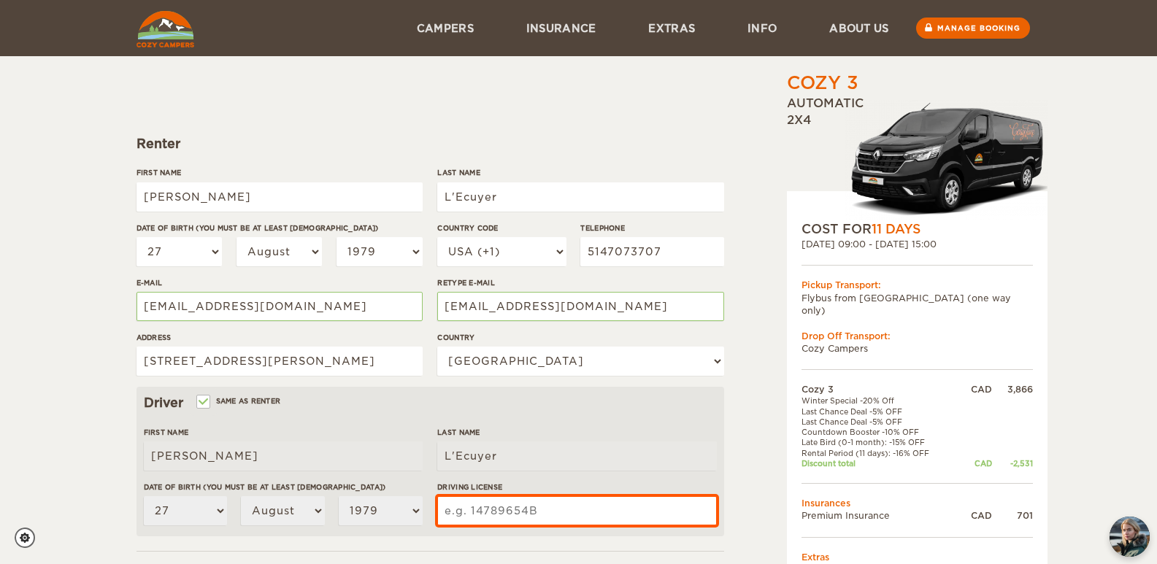  What do you see at coordinates (917, 285) in the screenshot?
I see `div: Pickup Transport:` at bounding box center [917, 285].